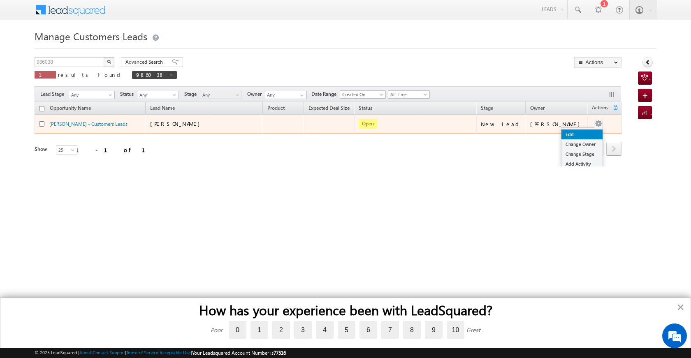 This screenshot has width=691, height=358. What do you see at coordinates (67, 150) in the screenshot?
I see `span: 25` at bounding box center [67, 150].